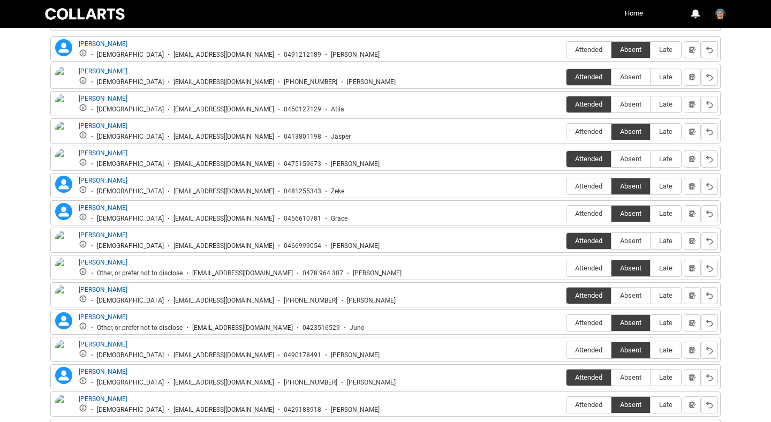  Describe the element at coordinates (64, 297) in the screenshot. I see `img: Jacob Chizik` at that location.